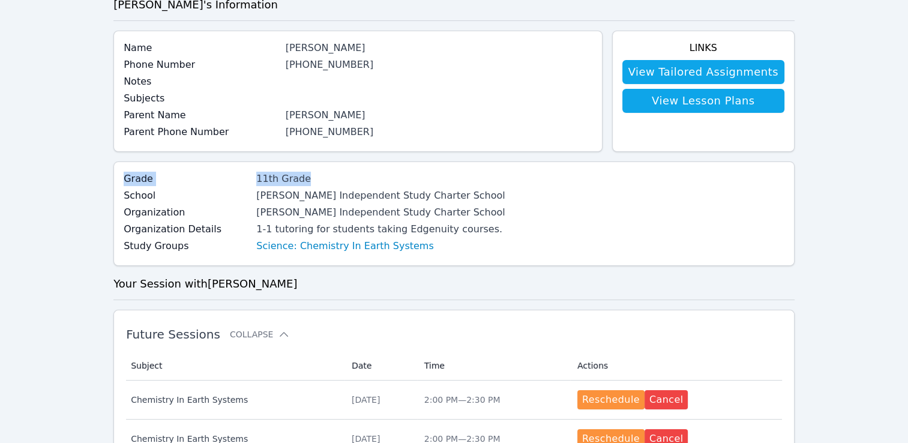 This screenshot has width=908, height=443. Describe the element at coordinates (186, 229) in the screenshot. I see `label: Organization Details` at that location.